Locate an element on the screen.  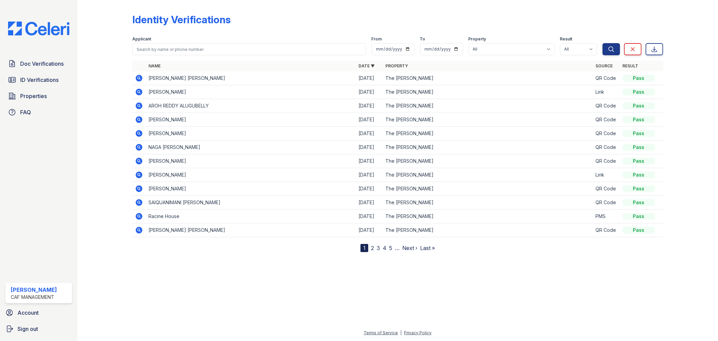
a: Date ▼ is located at coordinates (367, 66).